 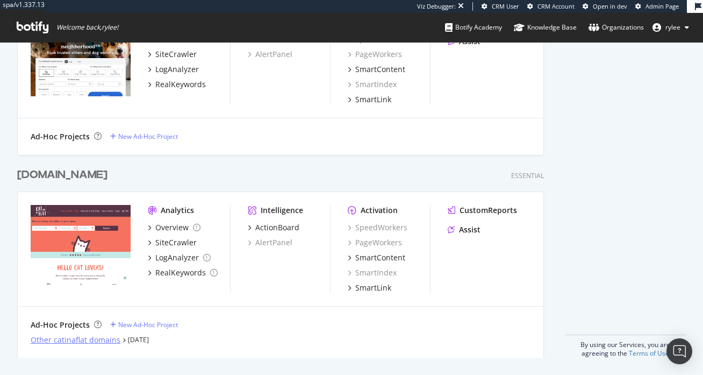 I want to click on div: Viz Debugger:, so click(x=436, y=6).